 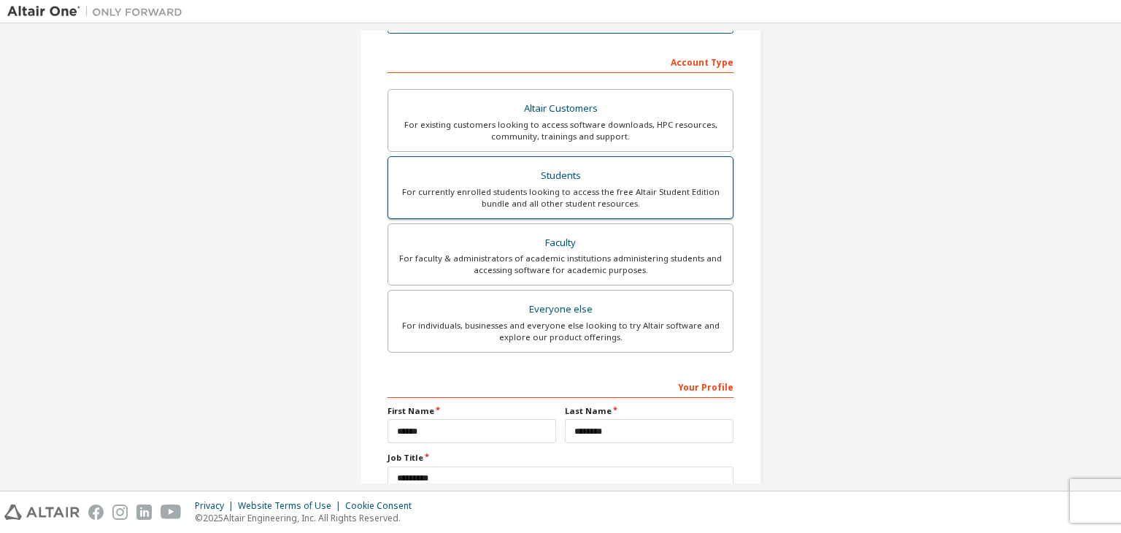 What do you see at coordinates (99, 12) in the screenshot?
I see `img: Altair One` at bounding box center [99, 12].